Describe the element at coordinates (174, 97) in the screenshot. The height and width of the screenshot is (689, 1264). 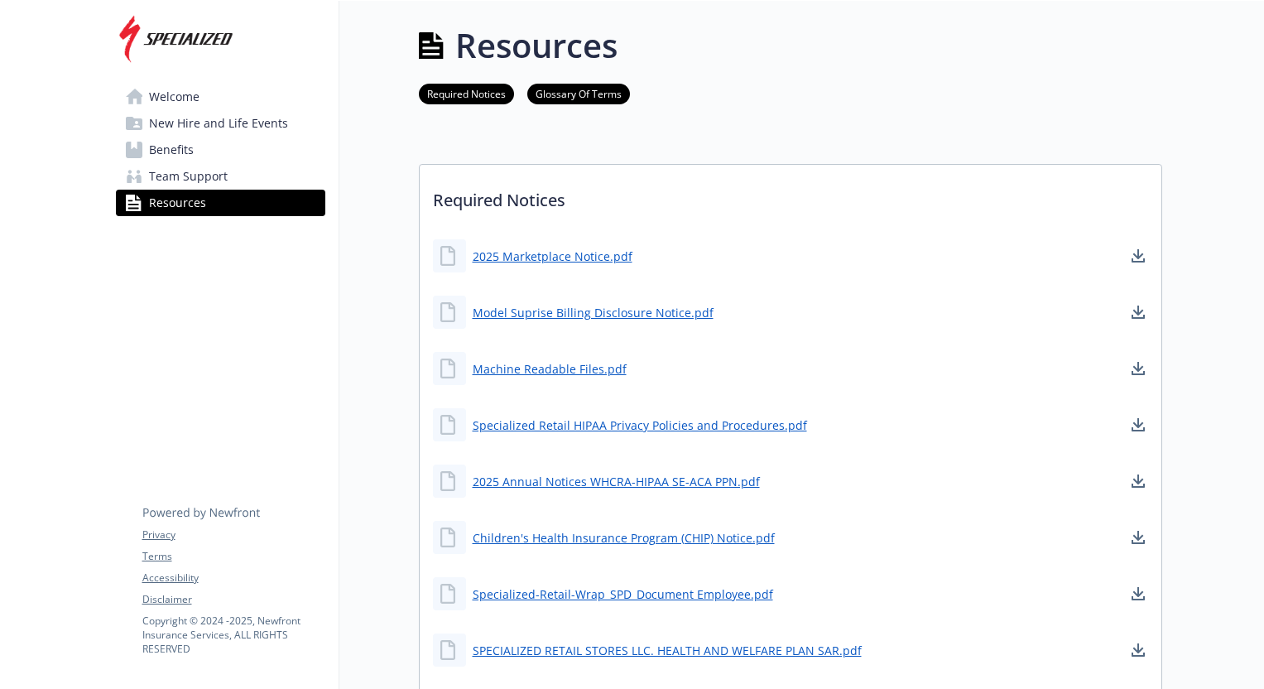
I see `span: Welcome` at that location.